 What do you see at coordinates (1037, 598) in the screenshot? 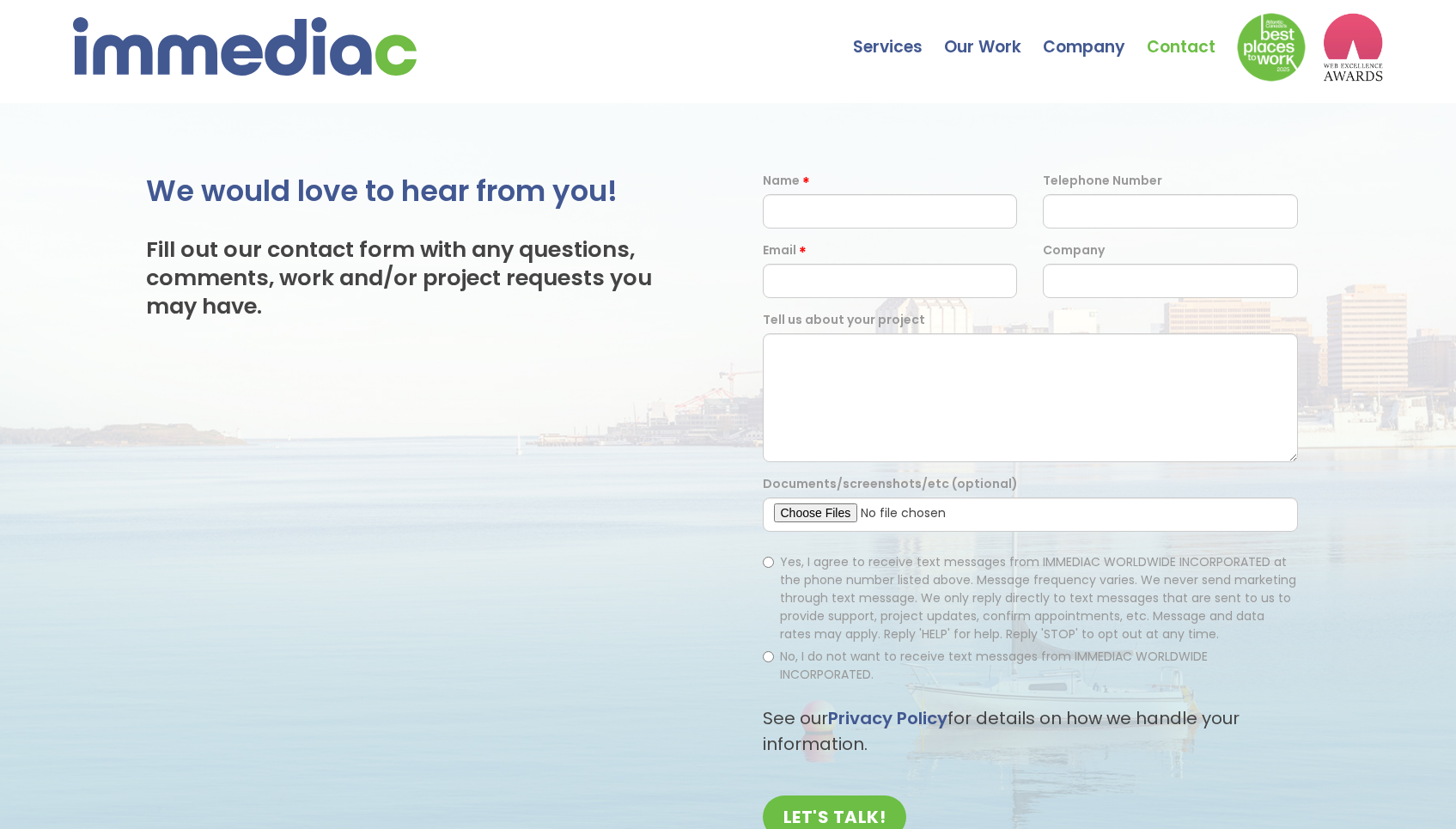
I see `span: Yes, I agree to receive text messages from IMMEDIAC WORLDWIDE INCORPORATED at the phone number li...` at bounding box center [1037, 598].